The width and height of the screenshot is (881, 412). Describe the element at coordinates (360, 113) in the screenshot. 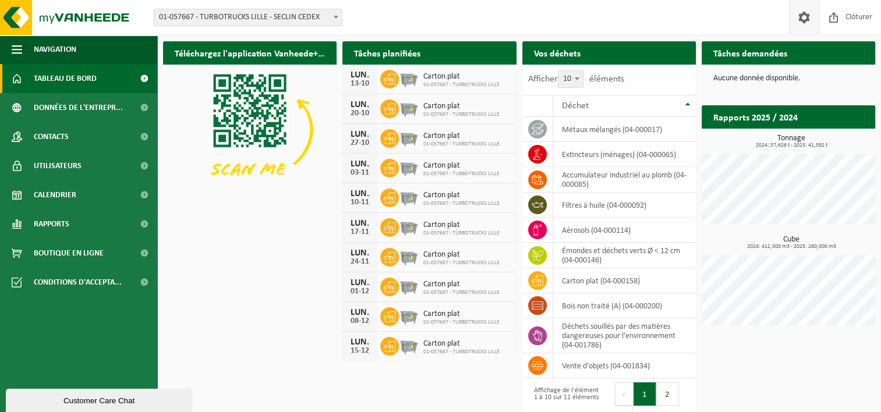

I see `div: 20-10` at that location.